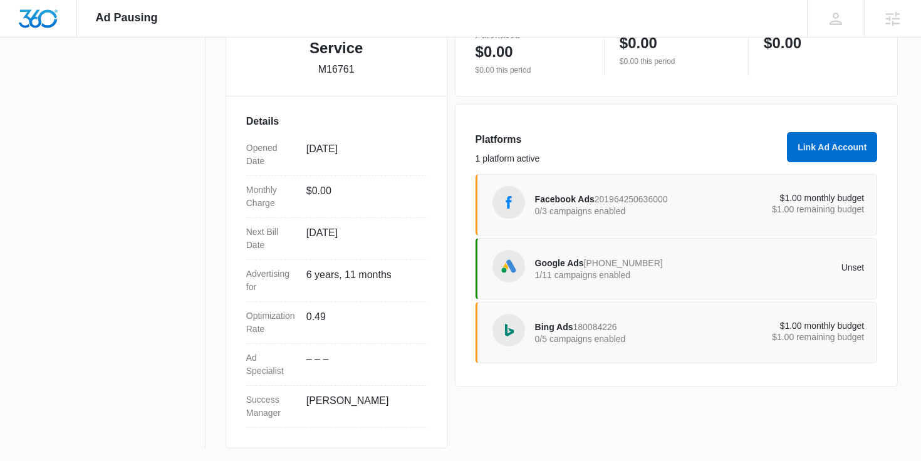  Describe the element at coordinates (336, 323) in the screenshot. I see `div: Optimization Rate0.49` at that location.